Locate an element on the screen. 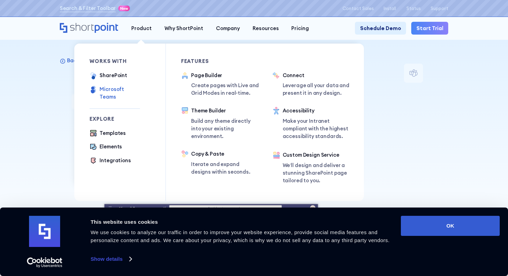 The width and height of the screenshot is (508, 276). a: Search & Filter Toolbar is located at coordinates (88, 8).